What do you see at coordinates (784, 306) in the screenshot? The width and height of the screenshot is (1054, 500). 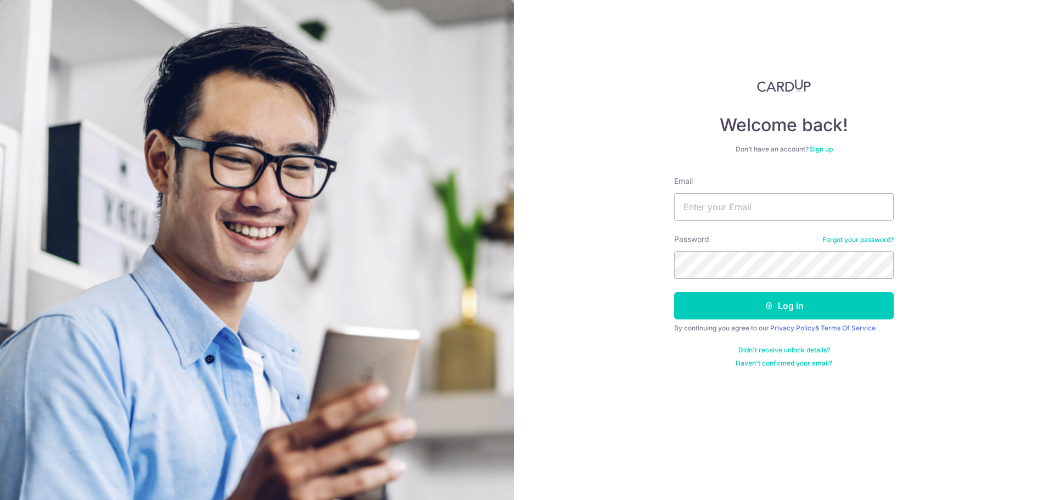 I see `button: Log in` at bounding box center [784, 306].